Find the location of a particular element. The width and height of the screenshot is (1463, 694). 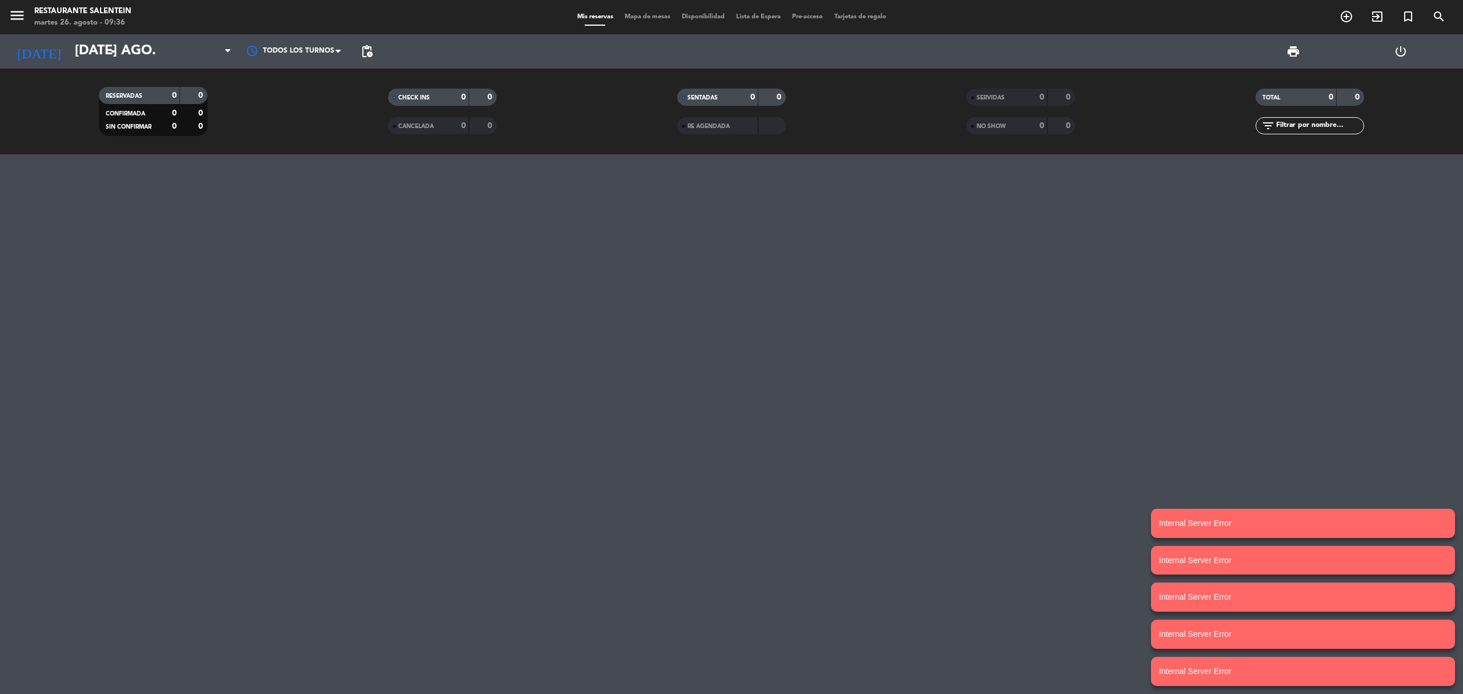

i: turned_in_not is located at coordinates (1408, 17).